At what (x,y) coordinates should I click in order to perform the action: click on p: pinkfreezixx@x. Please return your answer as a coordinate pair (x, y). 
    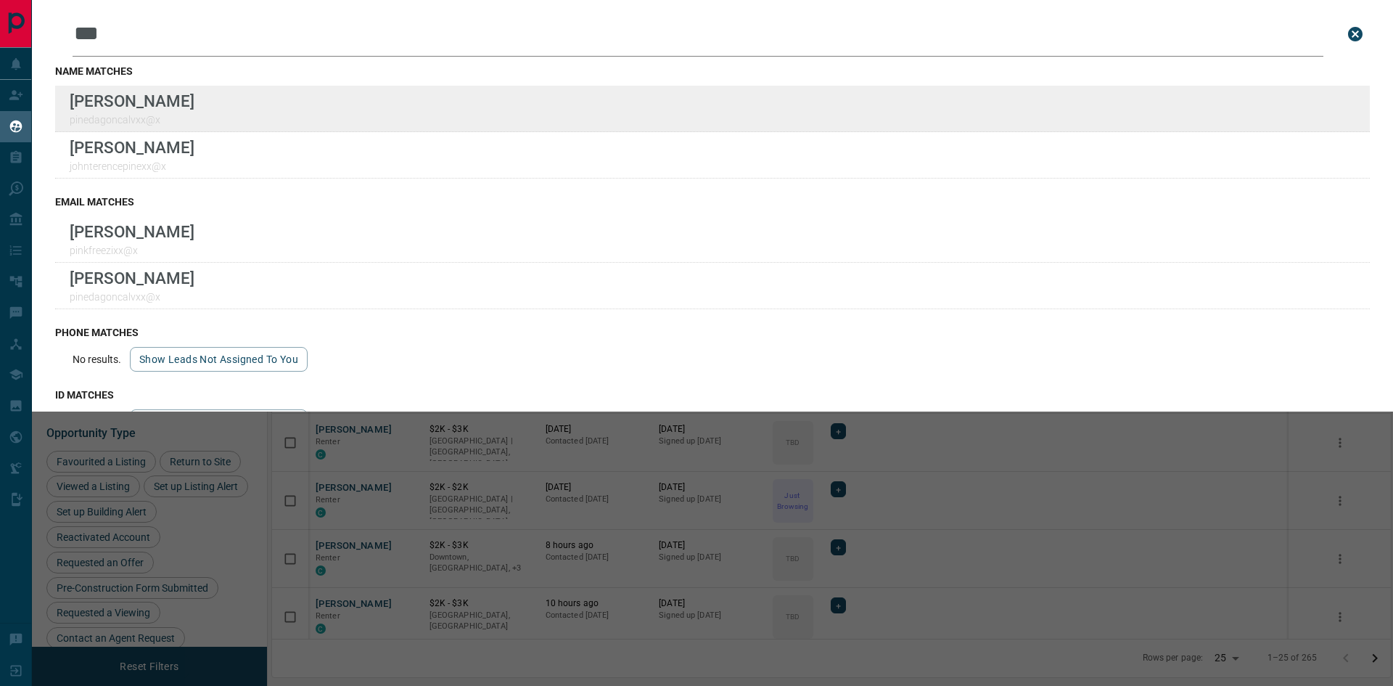
    Looking at the image, I should click on (132, 250).